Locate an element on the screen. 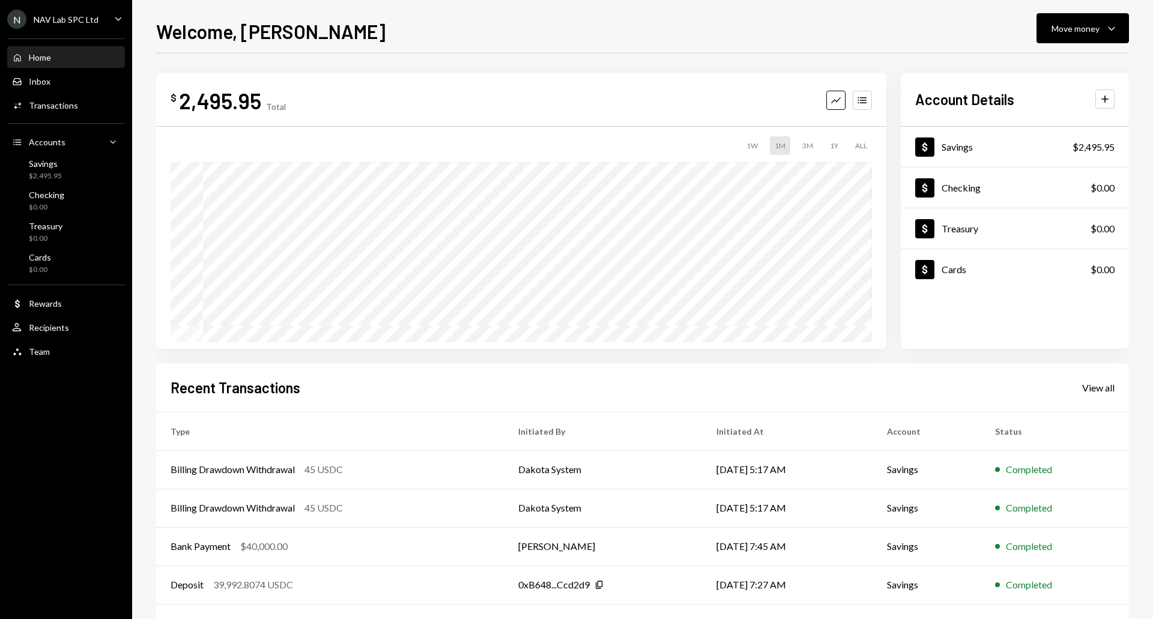 The height and width of the screenshot is (619, 1153). div: Total is located at coordinates (276, 106).